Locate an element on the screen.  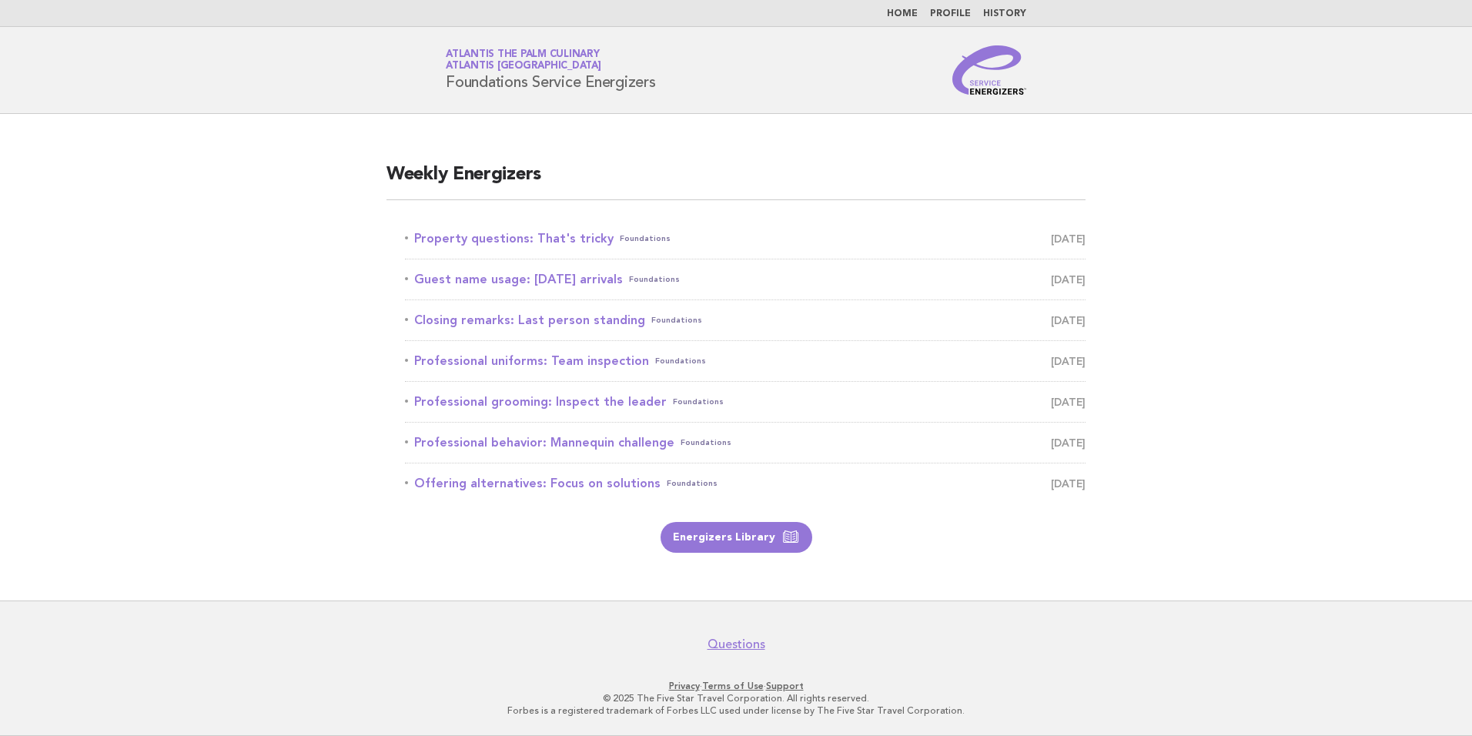
h2: Weekly Energizers is located at coordinates (736, 181).